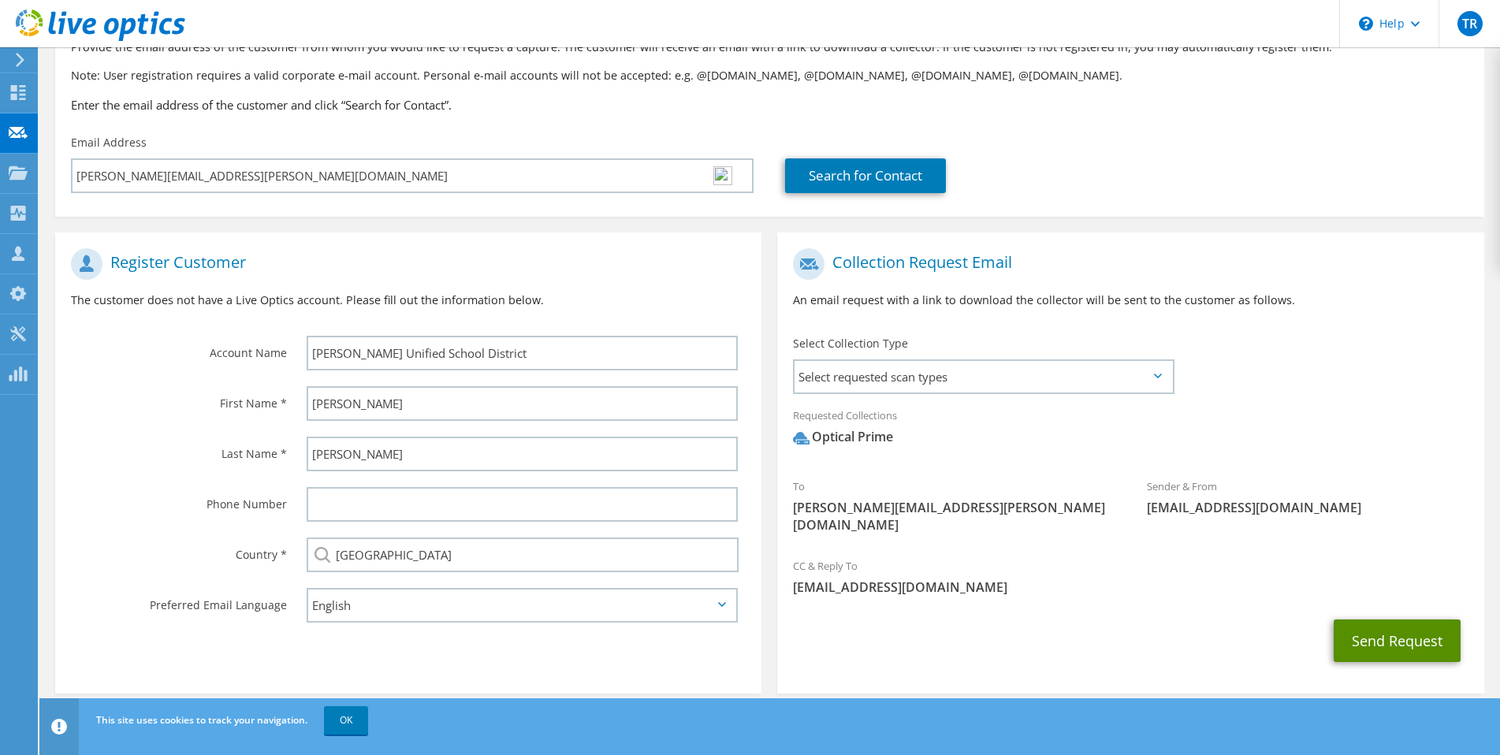 Image resolution: width=1500 pixels, height=755 pixels. Describe the element at coordinates (1470, 24) in the screenshot. I see `span: TR` at that location.